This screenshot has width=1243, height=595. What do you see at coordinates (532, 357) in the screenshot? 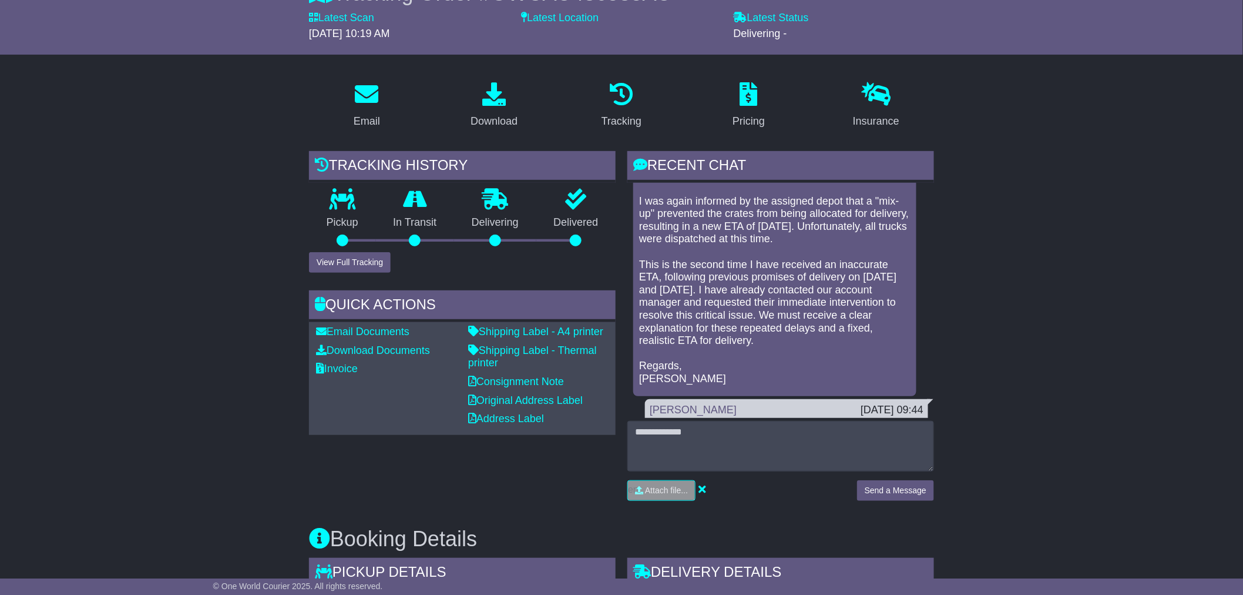
I see `a: Shipping Label - Thermal printer` at bounding box center [532, 357].